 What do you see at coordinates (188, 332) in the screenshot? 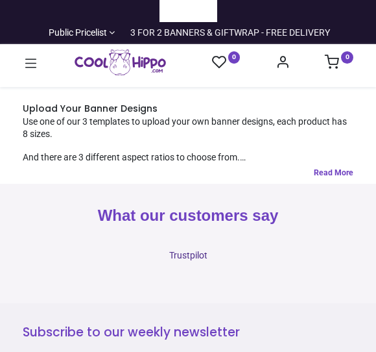
I see `h3: Subscribe to our weekly newsletter` at bounding box center [188, 332].